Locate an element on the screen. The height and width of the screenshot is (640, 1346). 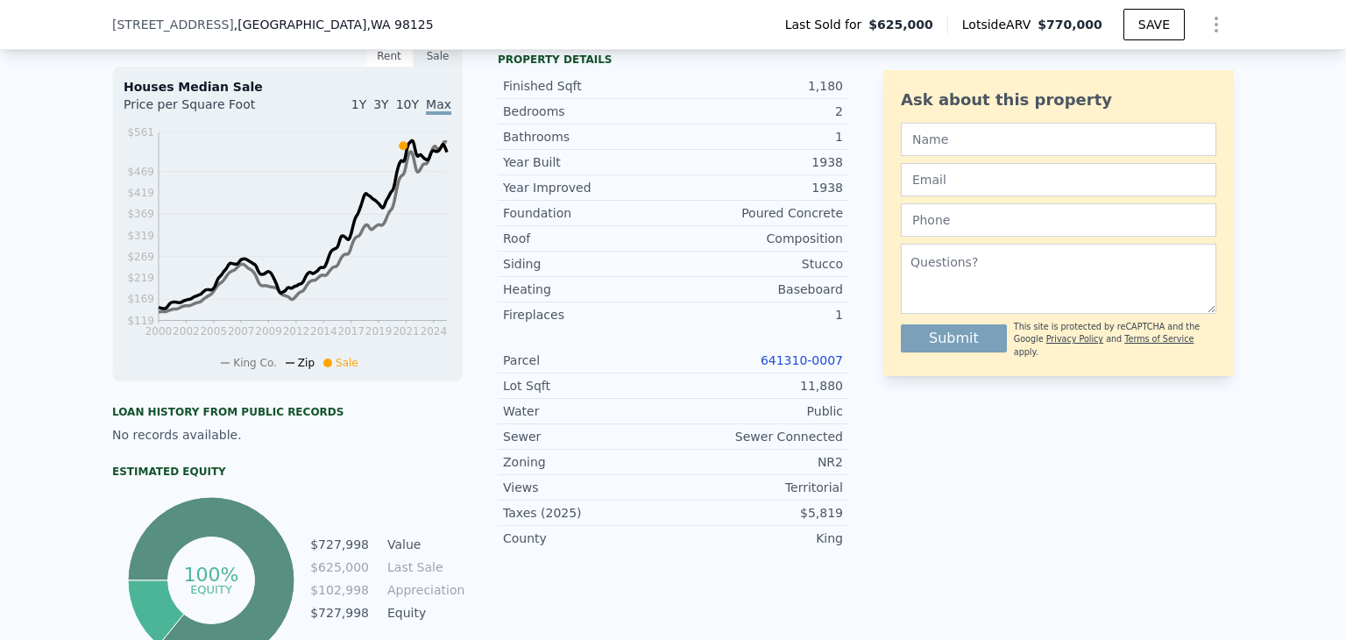
tspan: 2007 is located at coordinates (241, 331).